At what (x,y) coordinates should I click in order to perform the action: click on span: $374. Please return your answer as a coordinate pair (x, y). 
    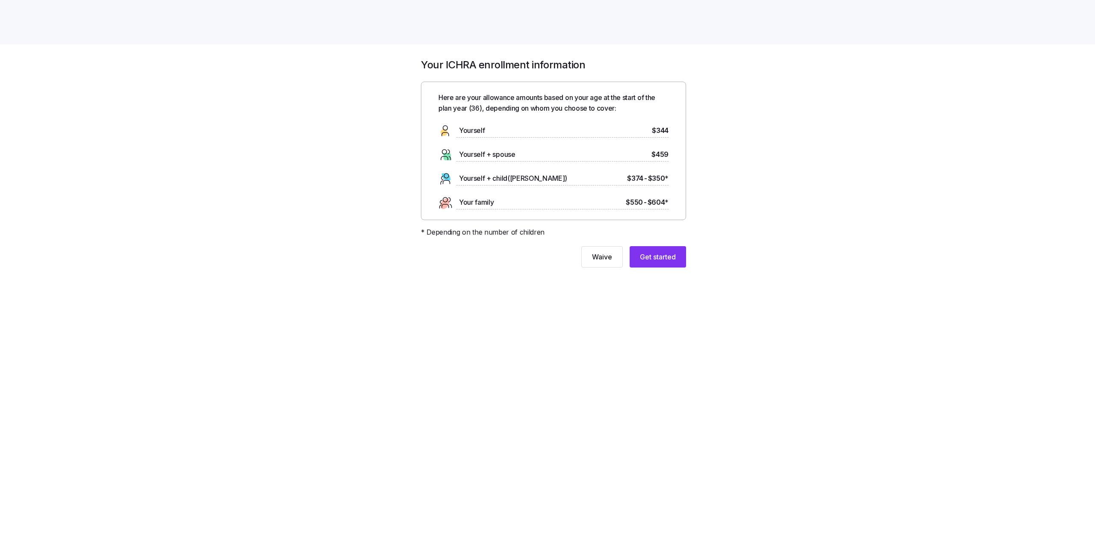
    Looking at the image, I should click on (635, 178).